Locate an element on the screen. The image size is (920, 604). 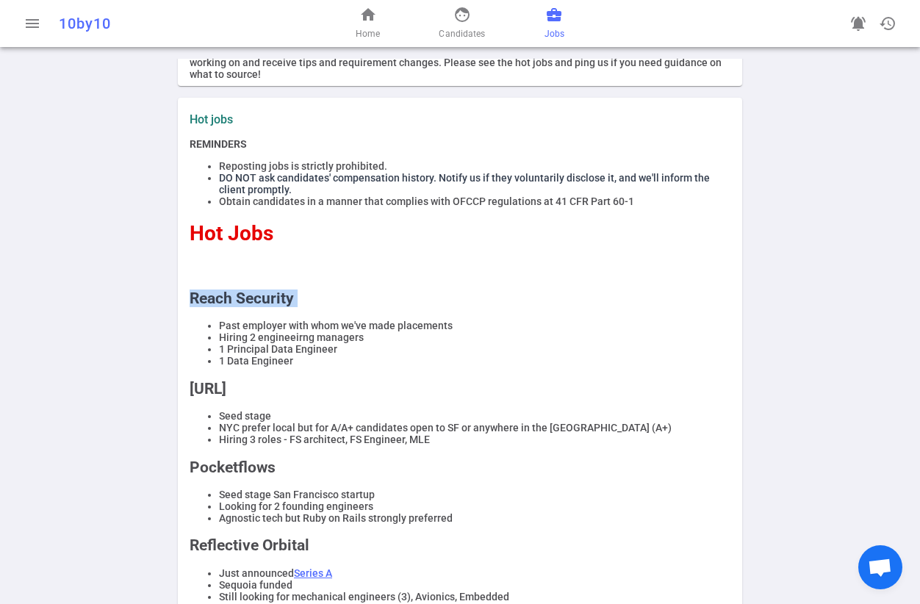
span: home is located at coordinates (368, 15).